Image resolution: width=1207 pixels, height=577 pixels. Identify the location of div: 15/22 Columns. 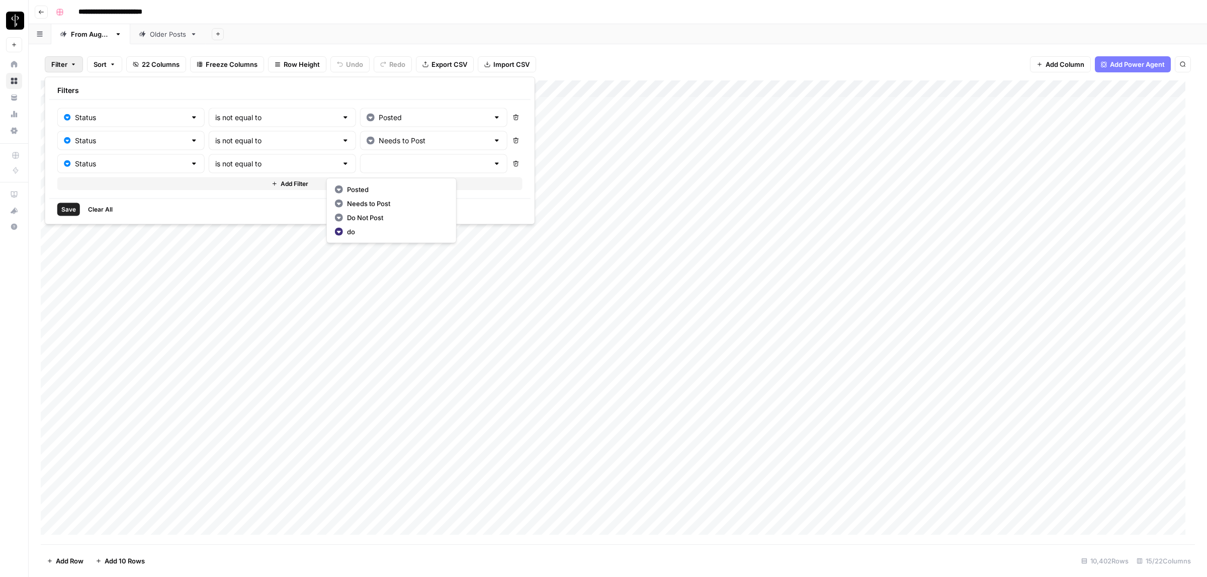
(1164, 561).